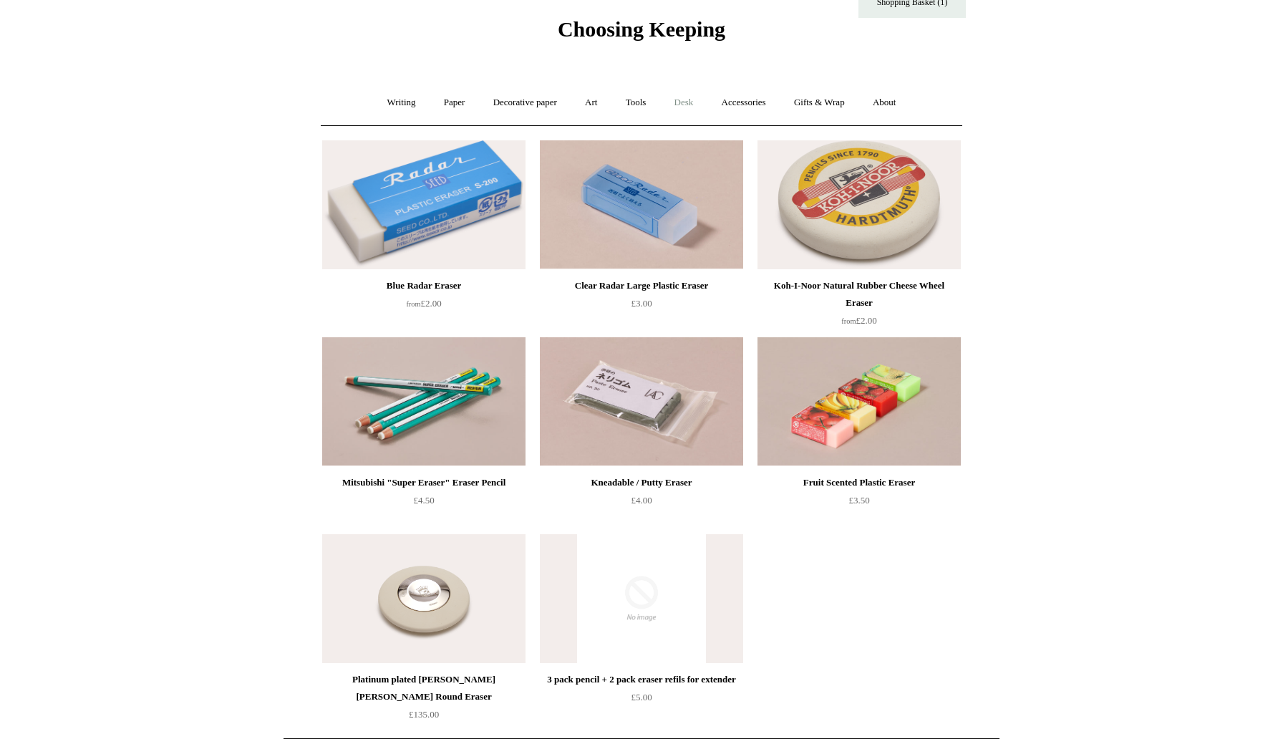 The height and width of the screenshot is (739, 1283). I want to click on div: Mitsubishi "Super Eraser" Eraser Pencil, so click(424, 483).